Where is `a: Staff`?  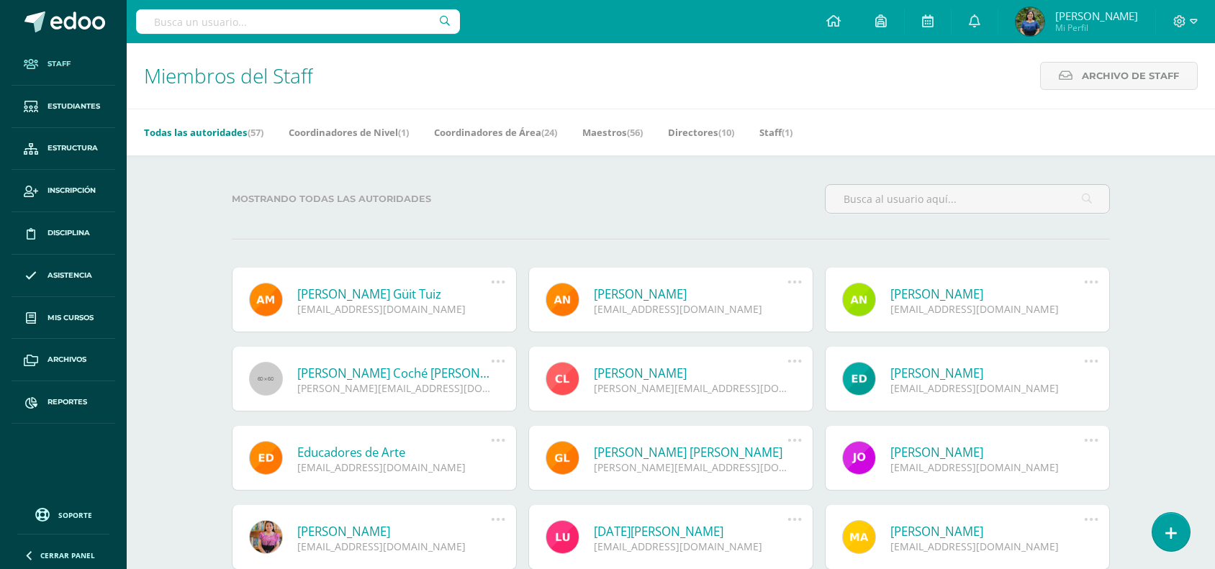
a: Staff is located at coordinates (63, 64).